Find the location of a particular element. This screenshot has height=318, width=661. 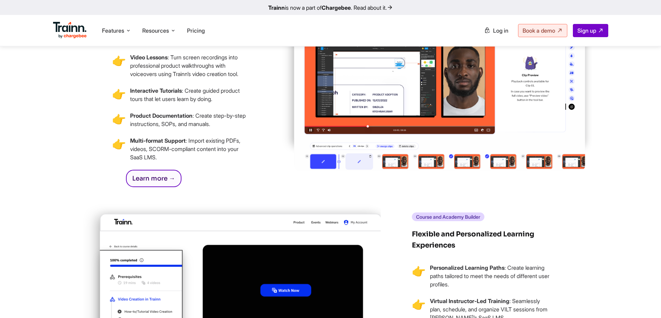

a: Pricing is located at coordinates (196, 31).